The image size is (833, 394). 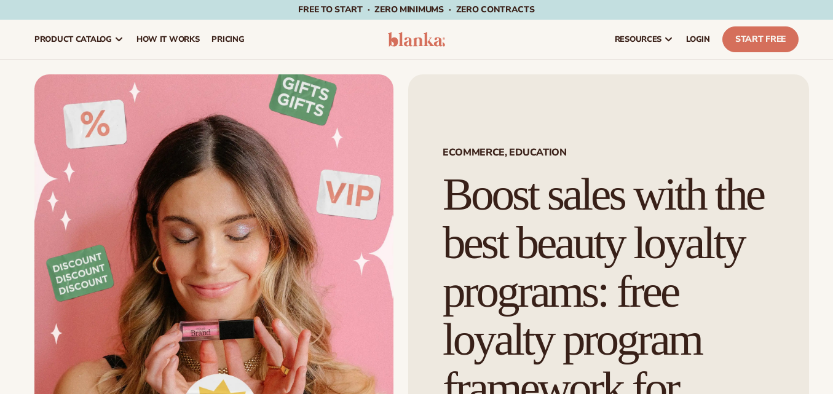 I want to click on span: Ecommerce, Education, so click(x=609, y=153).